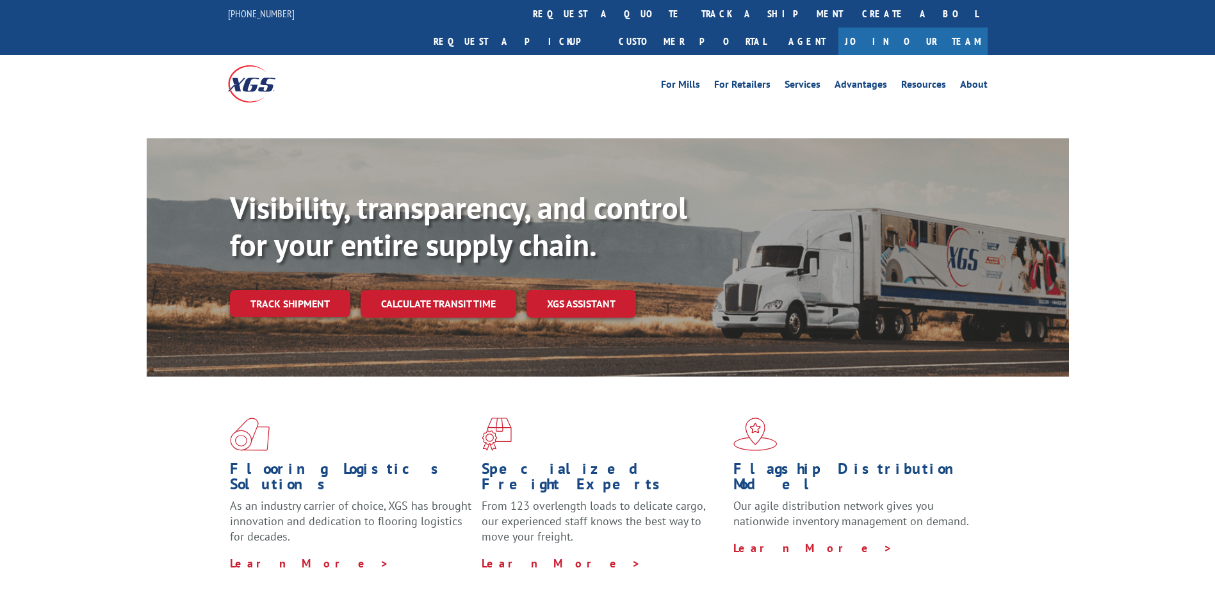 The height and width of the screenshot is (611, 1215). Describe the element at coordinates (497, 434) in the screenshot. I see `img: xgs-icon-focused-on-flooring-red` at that location.